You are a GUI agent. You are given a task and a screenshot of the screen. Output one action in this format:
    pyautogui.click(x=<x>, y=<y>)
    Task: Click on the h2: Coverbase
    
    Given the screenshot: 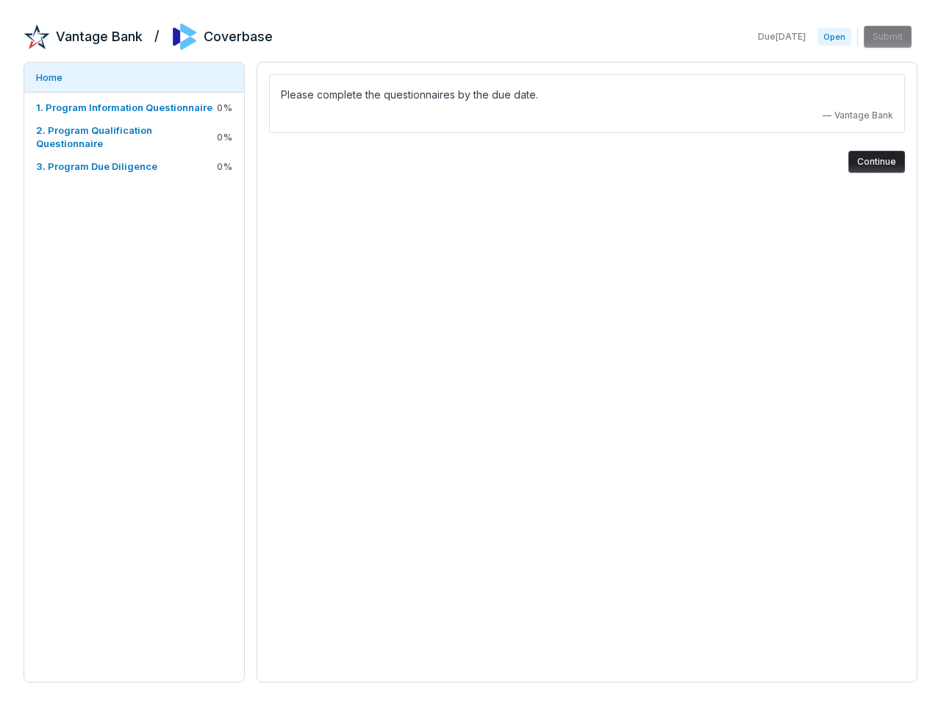 What is the action you would take?
    pyautogui.click(x=238, y=37)
    